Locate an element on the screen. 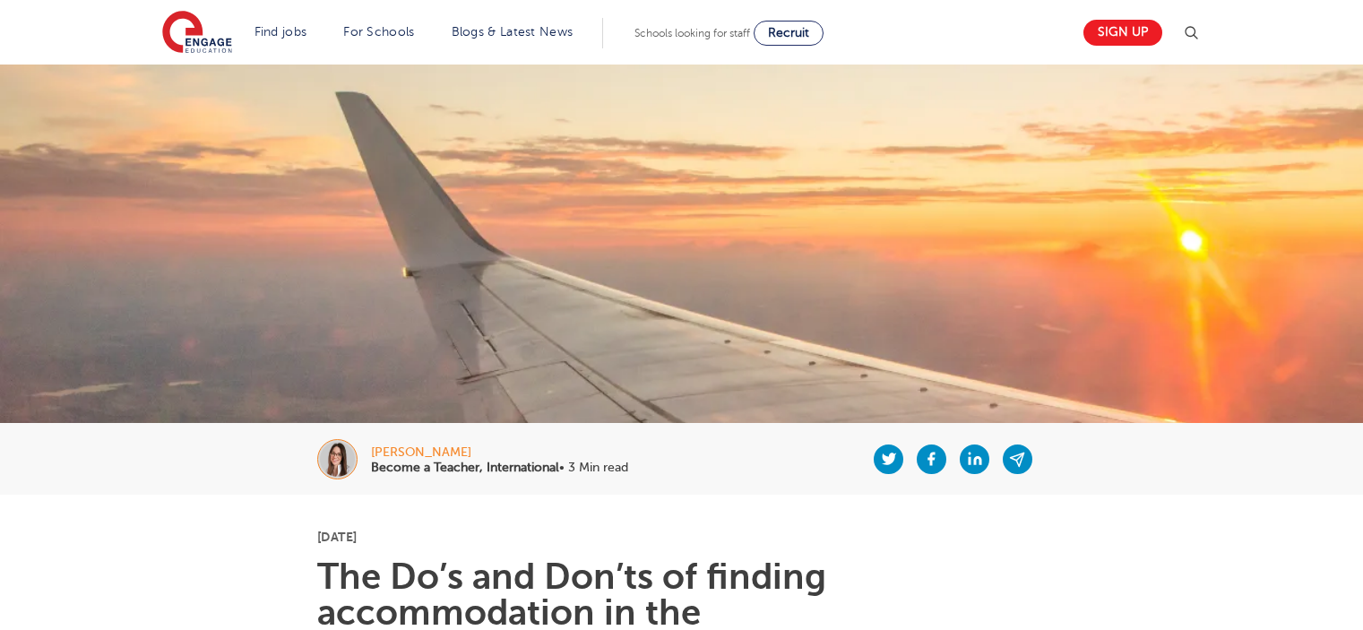 This screenshot has height=630, width=1363. img: Engage Education is located at coordinates (197, 33).